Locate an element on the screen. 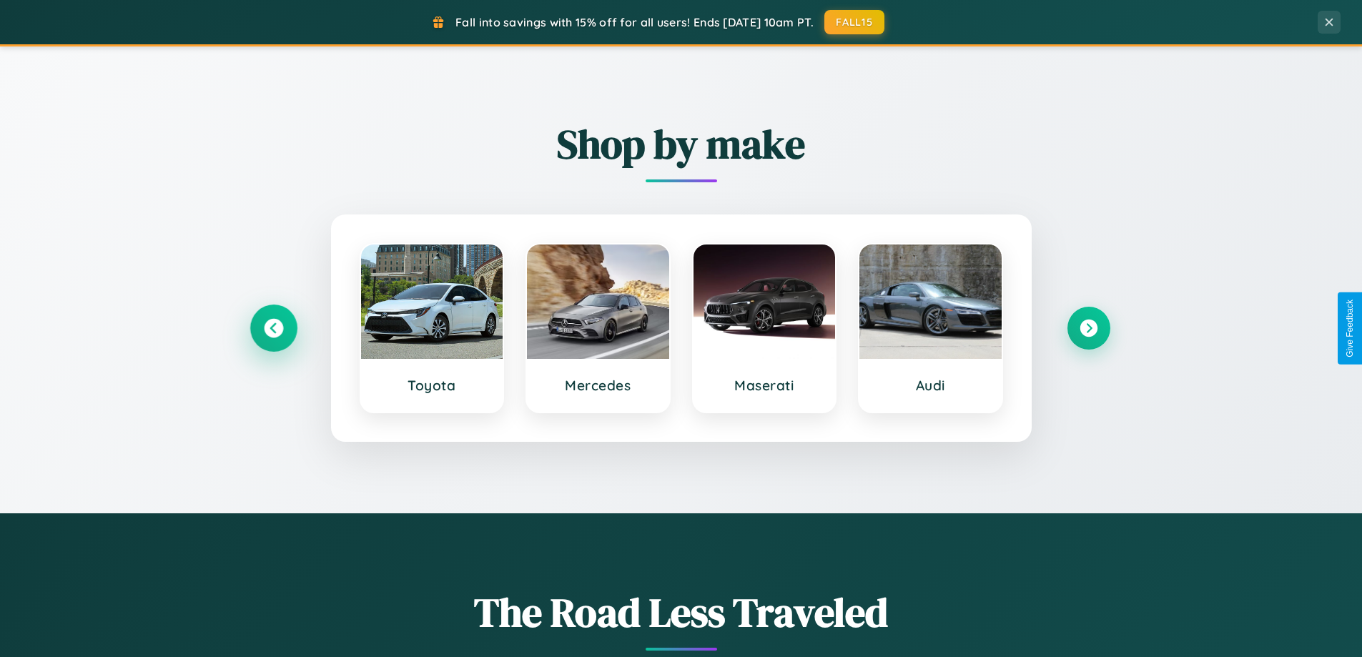 The image size is (1362, 657). h3: Mercedes is located at coordinates (598, 385).